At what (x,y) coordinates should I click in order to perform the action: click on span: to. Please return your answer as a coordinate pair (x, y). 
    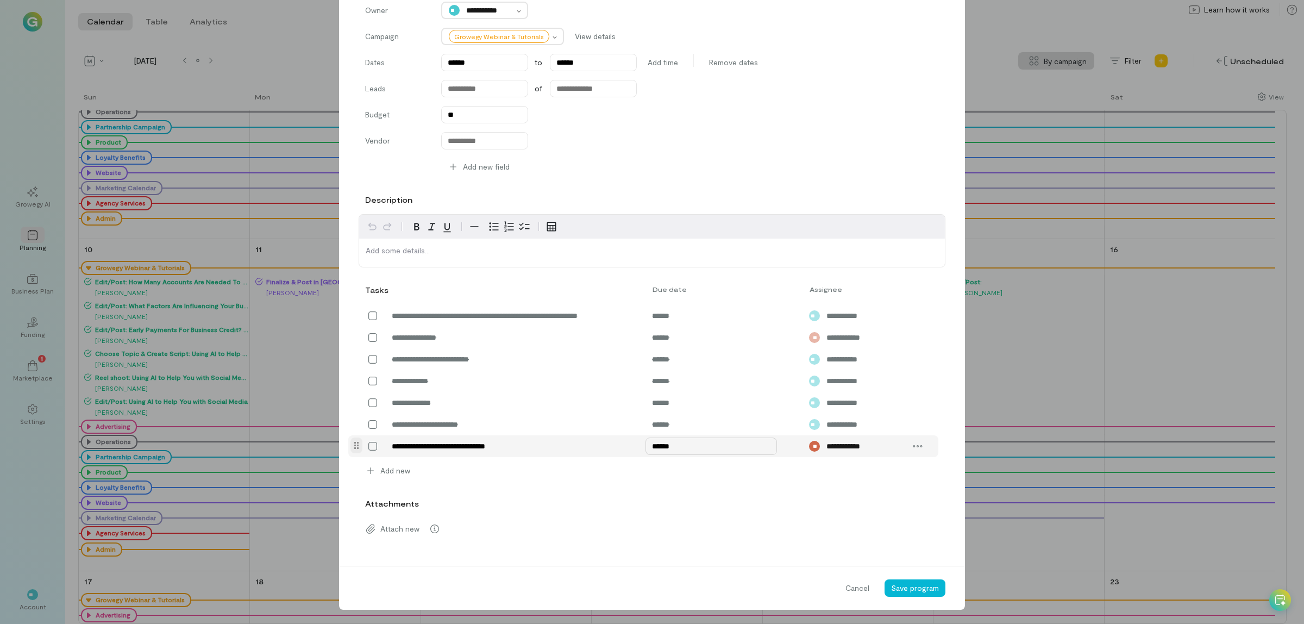
    Looking at the image, I should click on (538, 62).